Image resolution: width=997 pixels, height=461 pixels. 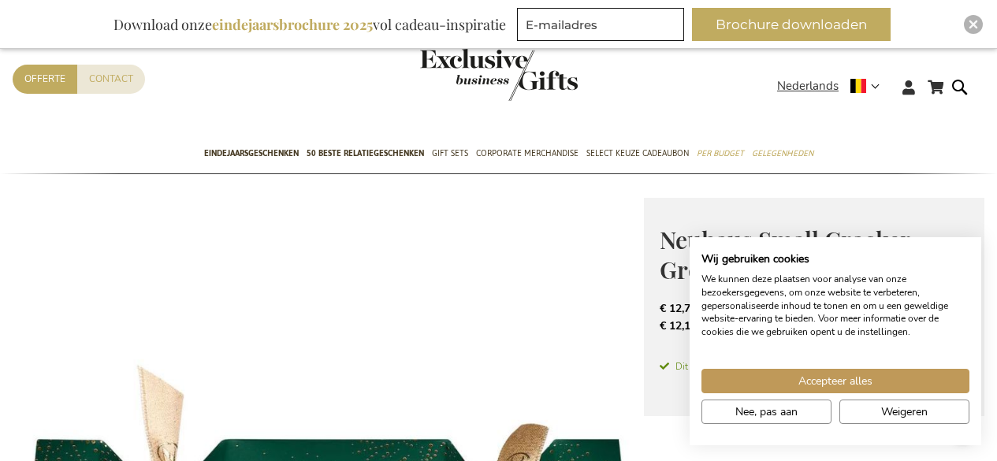 I want to click on button: Pas cookie voorkeuren aan, so click(x=766, y=411).